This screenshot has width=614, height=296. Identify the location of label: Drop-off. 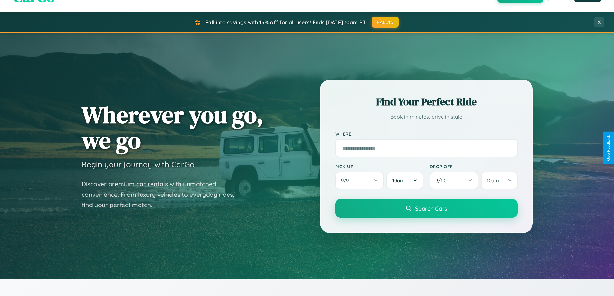
(474, 166).